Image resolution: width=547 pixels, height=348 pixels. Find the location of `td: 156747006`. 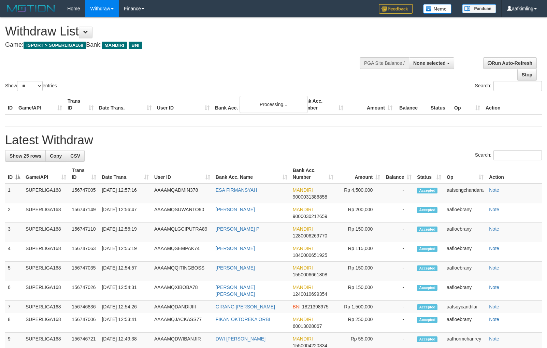

td: 156747006 is located at coordinates (84, 323).